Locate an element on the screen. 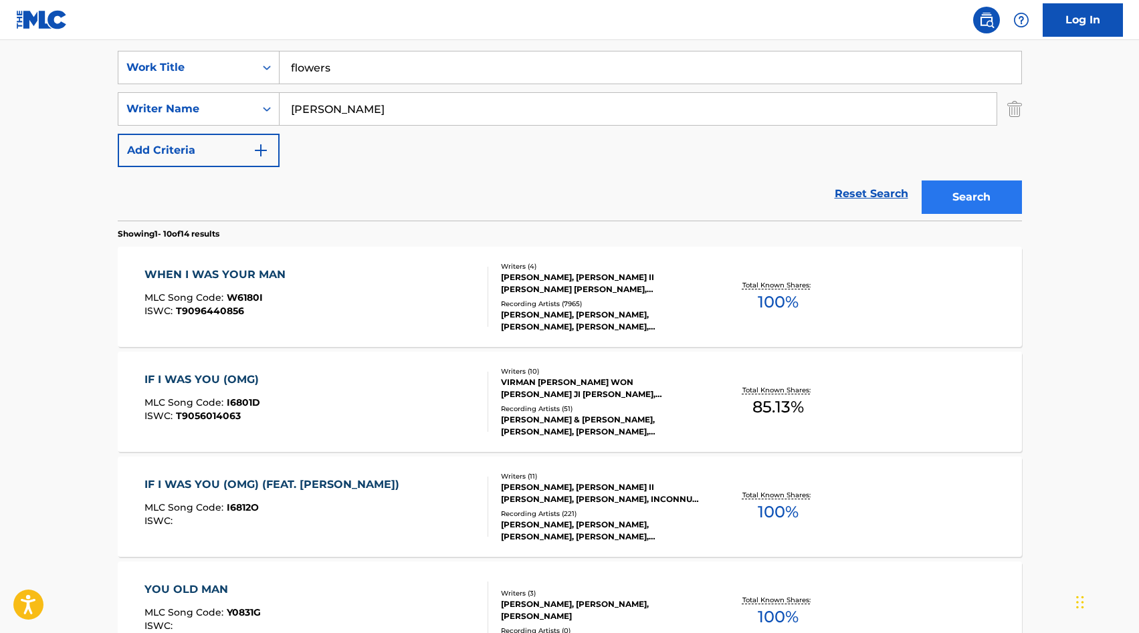  a: Public Search is located at coordinates (986, 20).